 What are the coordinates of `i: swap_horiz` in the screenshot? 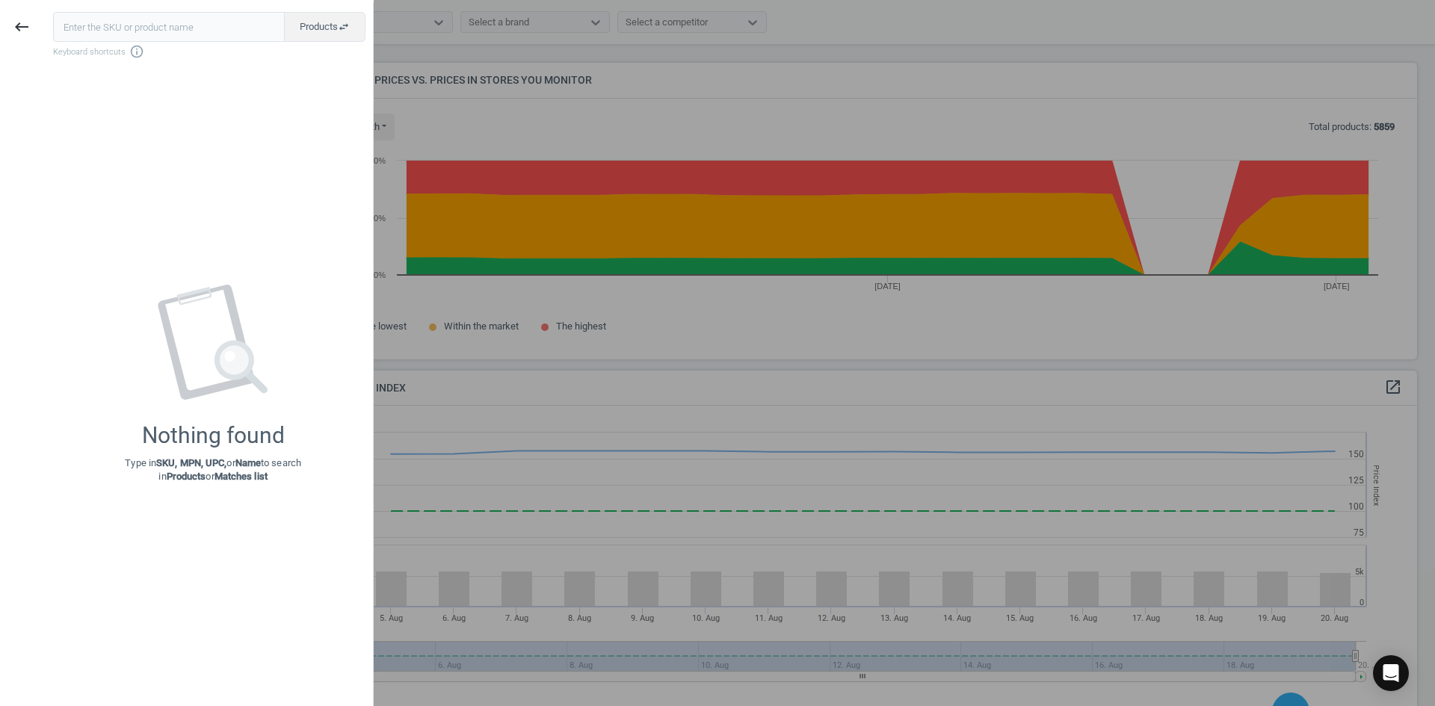 It's located at (344, 27).